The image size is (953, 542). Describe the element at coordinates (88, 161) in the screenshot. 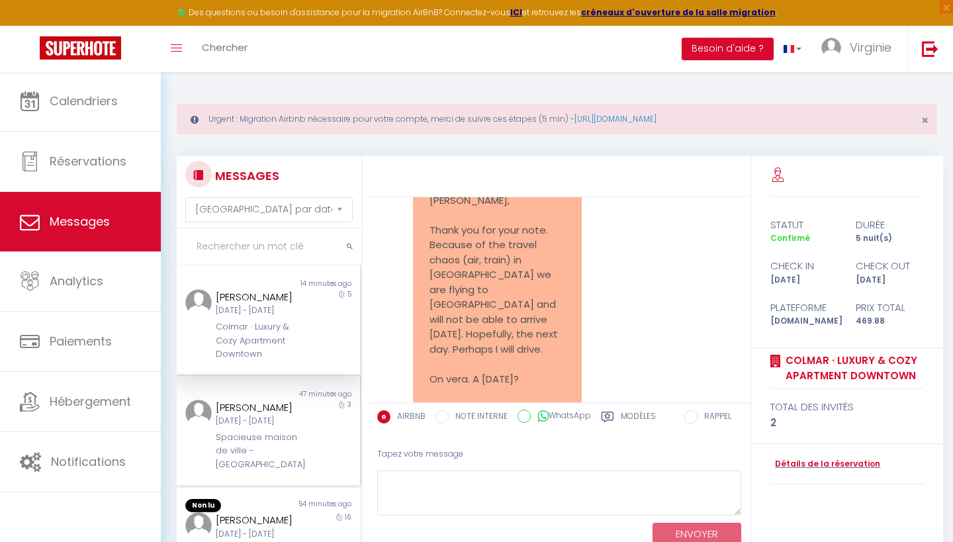

I see `span: Réservations` at that location.